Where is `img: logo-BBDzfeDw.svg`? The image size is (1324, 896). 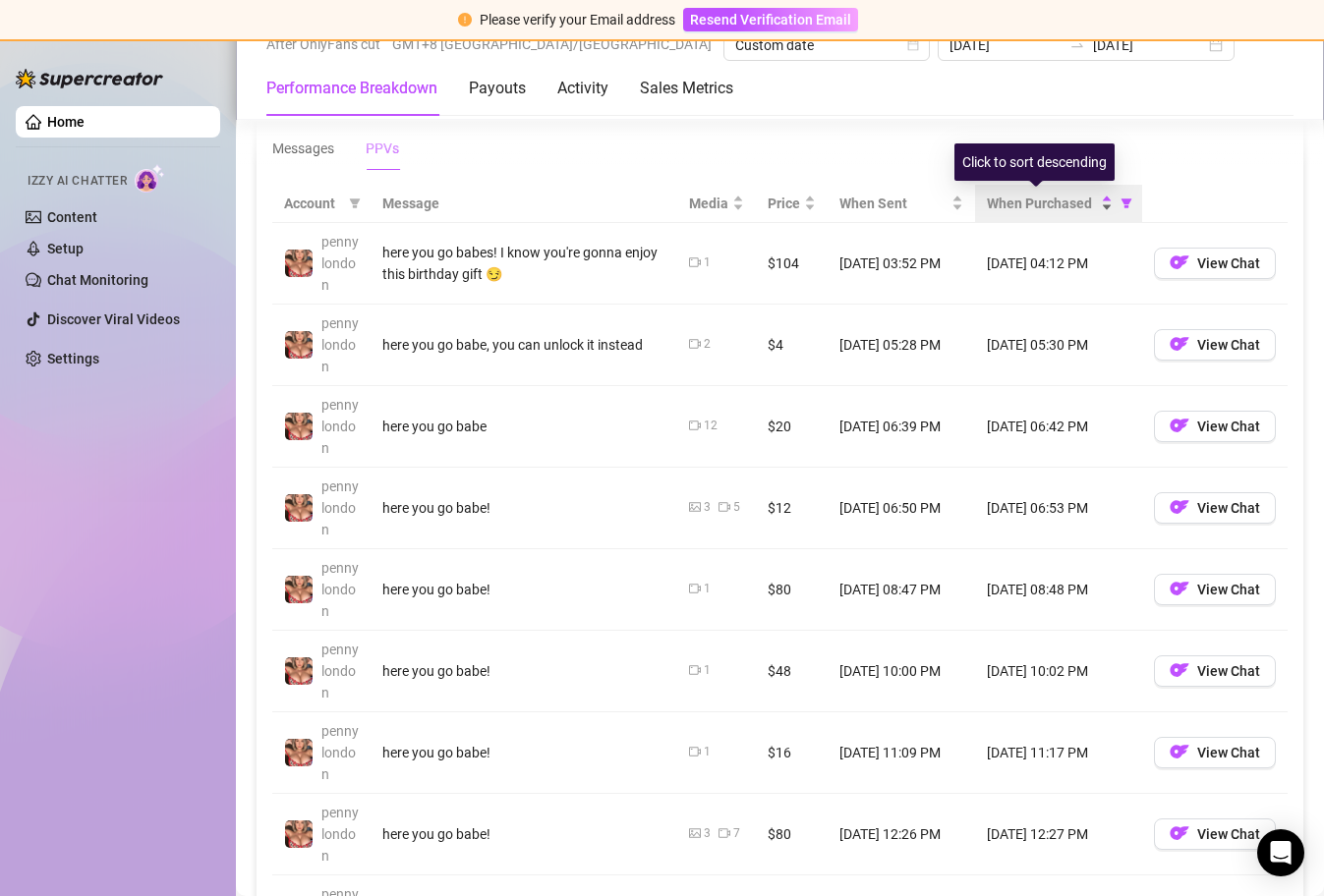 img: logo-BBDzfeDw.svg is located at coordinates (89, 79).